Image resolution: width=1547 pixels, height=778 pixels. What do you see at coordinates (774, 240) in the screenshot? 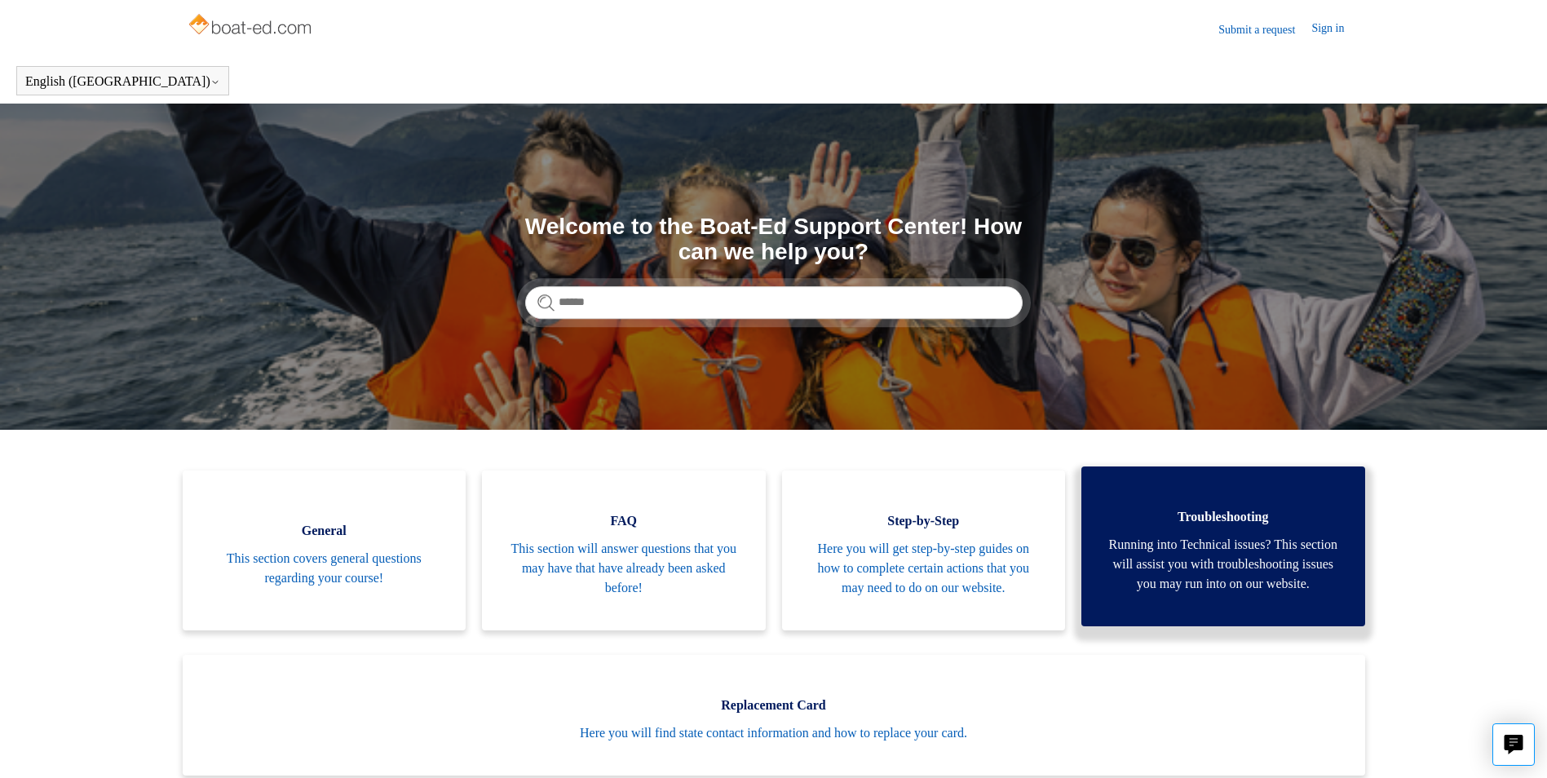
I see `h1: Welcome to the Boat-Ed Support Center! How can we help you?` at bounding box center [774, 240].